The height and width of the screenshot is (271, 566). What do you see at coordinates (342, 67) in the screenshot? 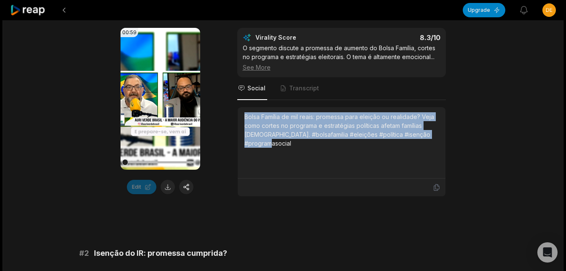
I see `div: See More` at bounding box center [342, 67].